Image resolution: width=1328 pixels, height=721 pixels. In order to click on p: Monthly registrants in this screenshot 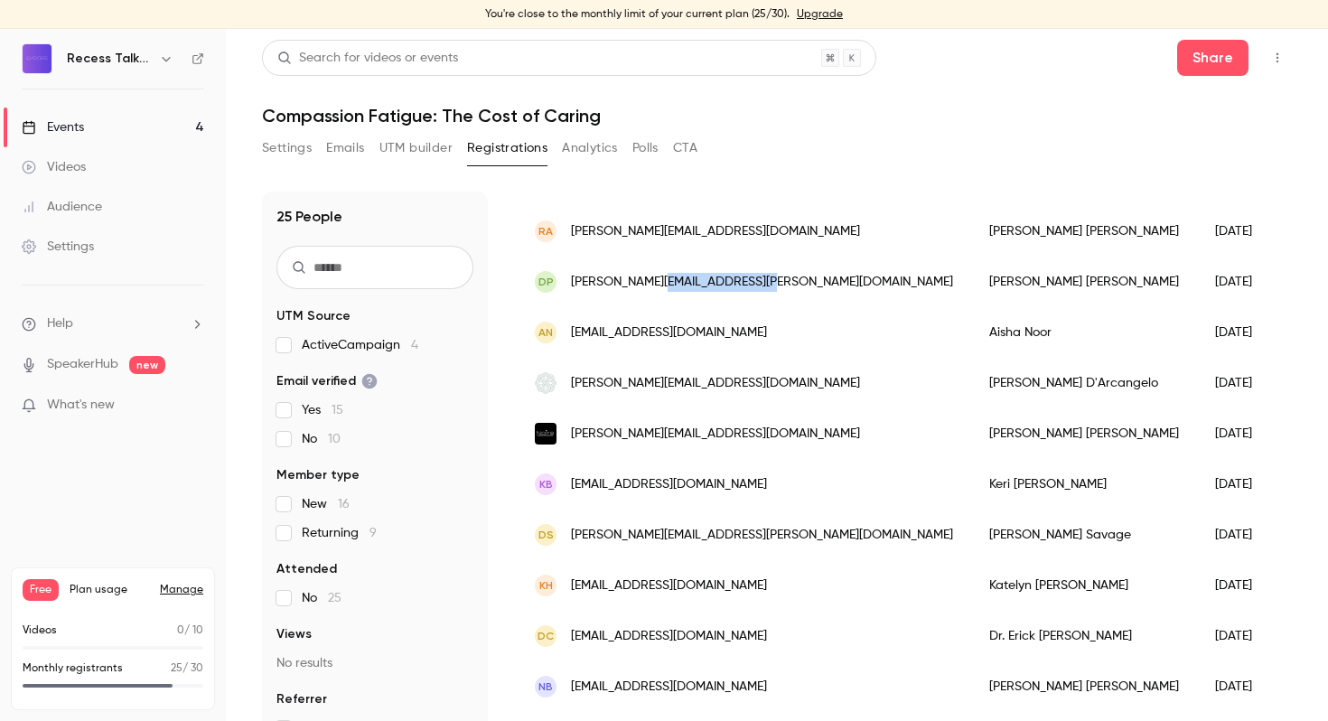, I will do `click(72, 669)`.